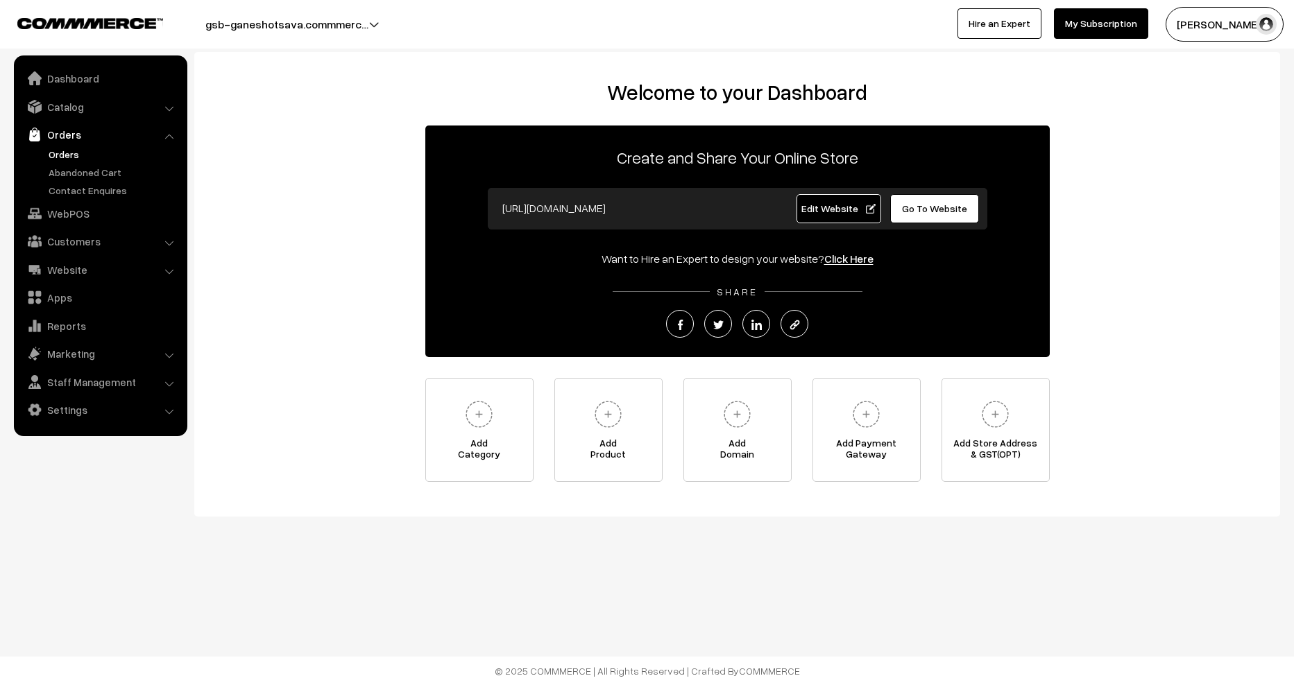  I want to click on a: Add Store Address& GST(OPT), so click(996, 430).